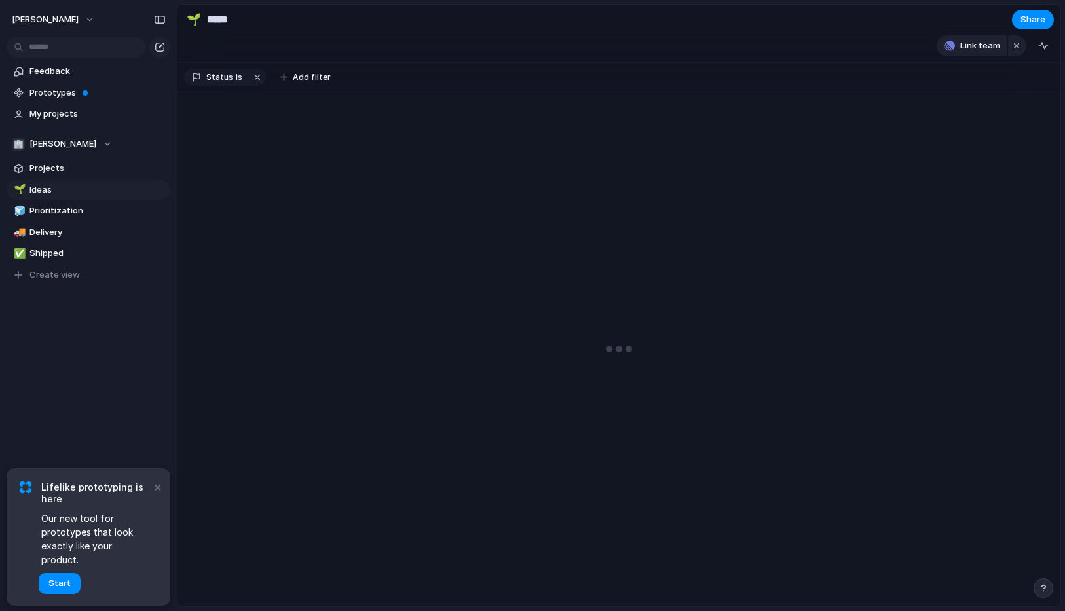  I want to click on button: Link team, so click(971, 46).